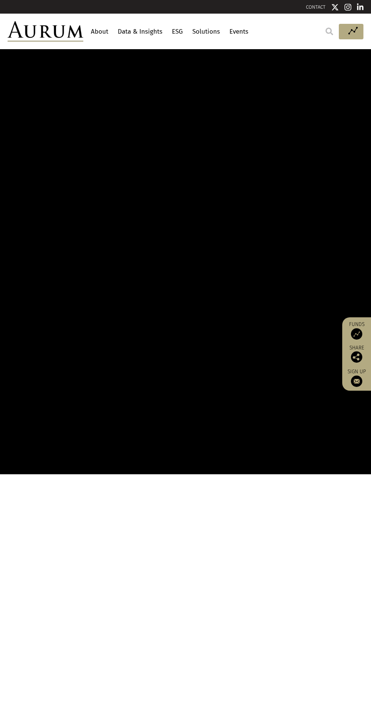 This screenshot has height=708, width=371. Describe the element at coordinates (239, 31) in the screenshot. I see `a: Events` at that location.